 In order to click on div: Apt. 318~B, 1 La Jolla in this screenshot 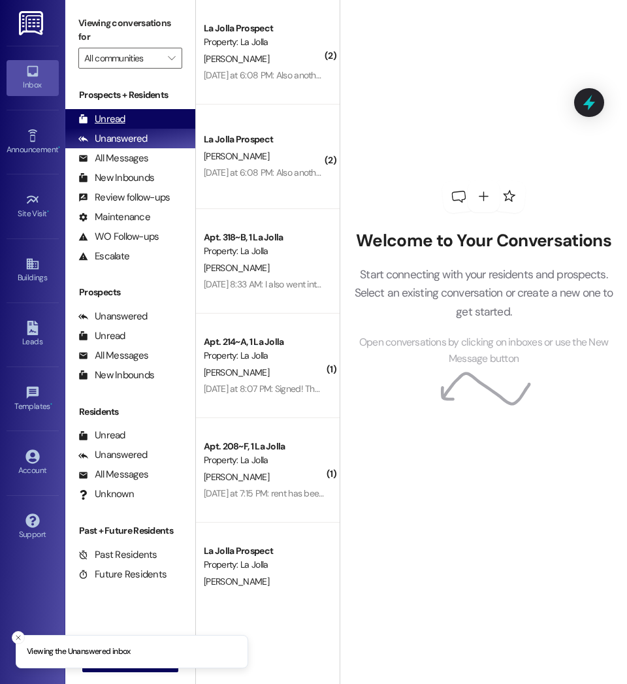, I will do `click(264, 237)`.